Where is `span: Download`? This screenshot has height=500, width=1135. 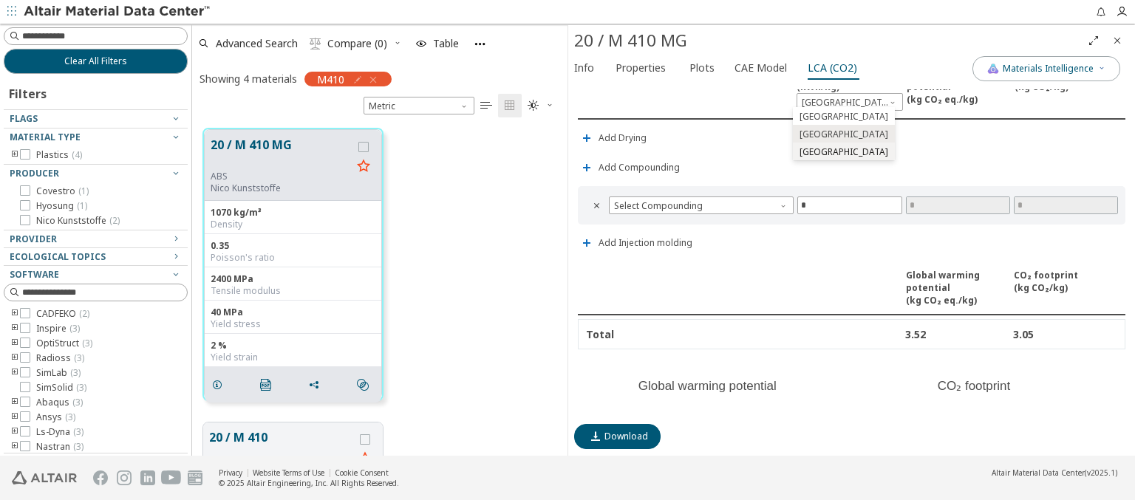 span: Download is located at coordinates (626, 437).